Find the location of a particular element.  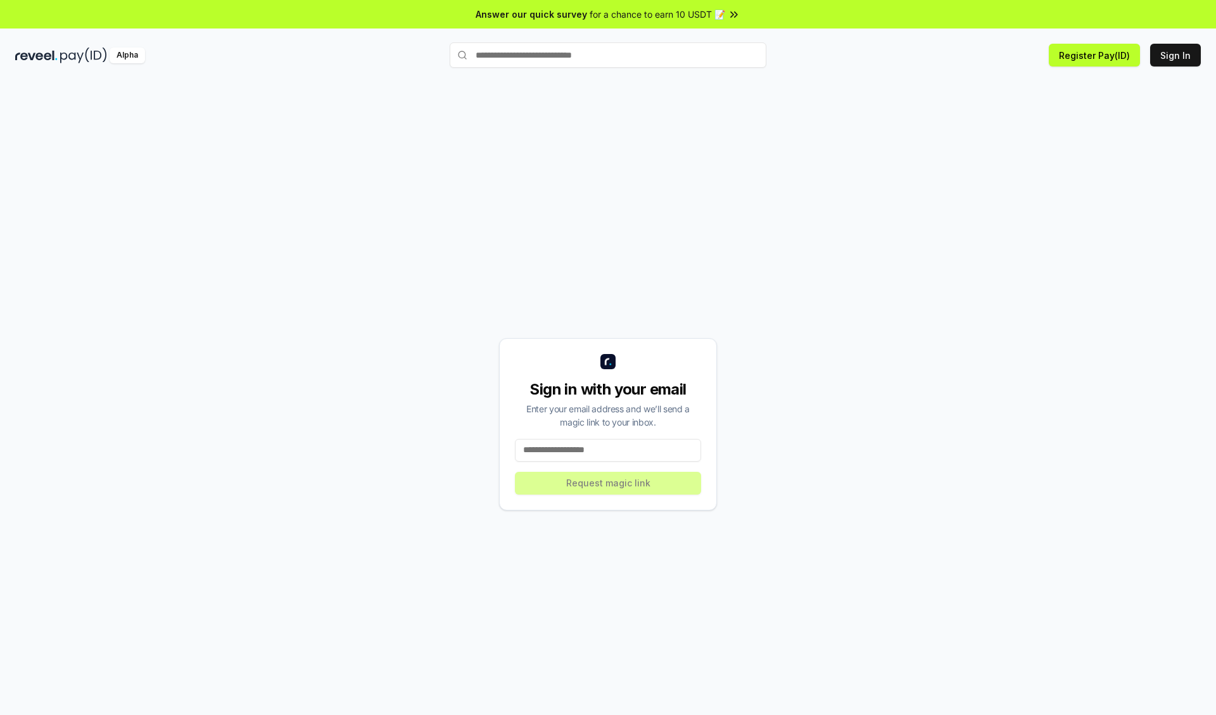

div: Enter your email address and we’ll send a magic link to your inbox. is located at coordinates (608, 416).